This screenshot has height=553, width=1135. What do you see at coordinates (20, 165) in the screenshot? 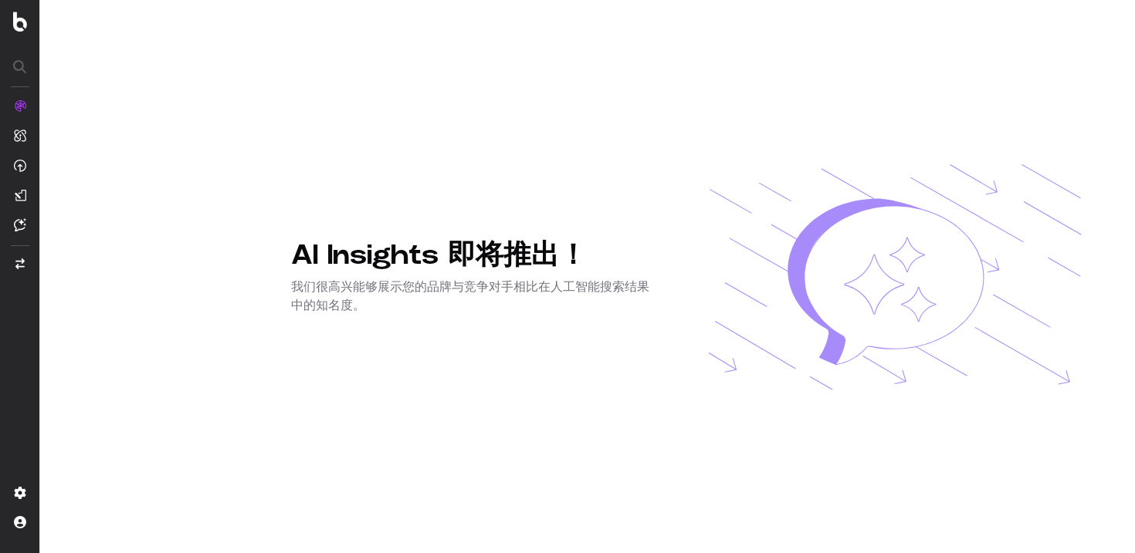
I see `img: 激活` at bounding box center [20, 165].